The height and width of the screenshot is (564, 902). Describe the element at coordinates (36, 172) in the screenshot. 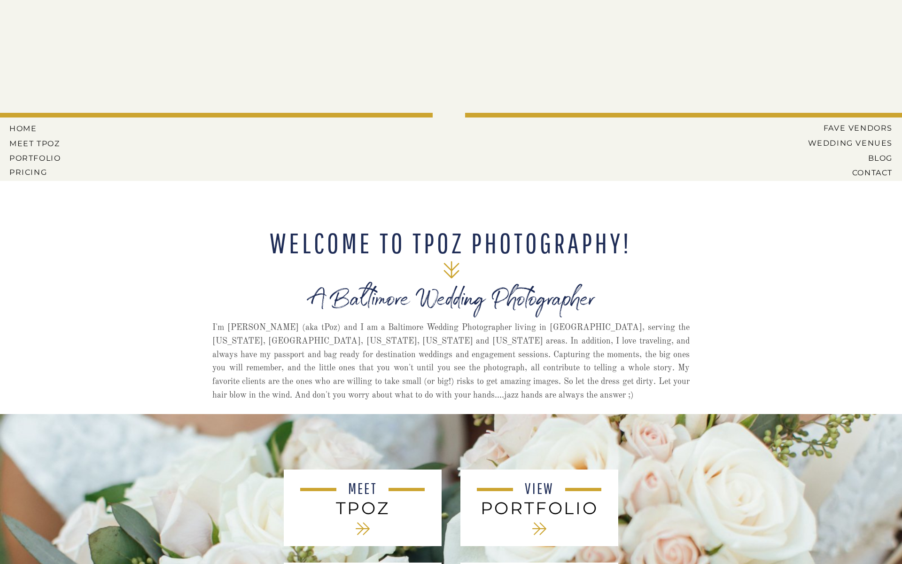

I see `a: Pricing` at that location.